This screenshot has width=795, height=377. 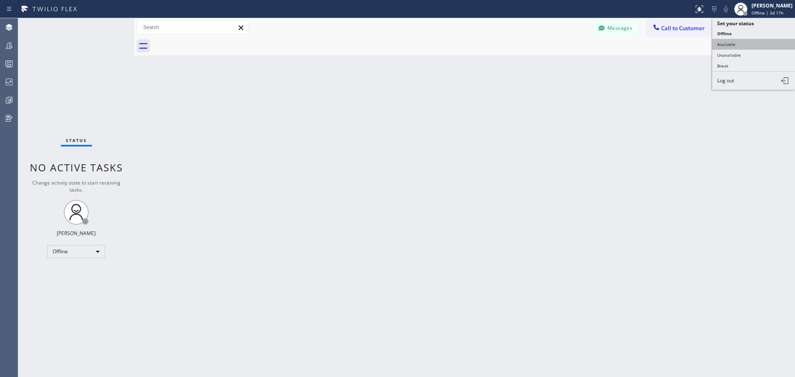 What do you see at coordinates (726, 9) in the screenshot?
I see `button: Mute` at bounding box center [726, 9].